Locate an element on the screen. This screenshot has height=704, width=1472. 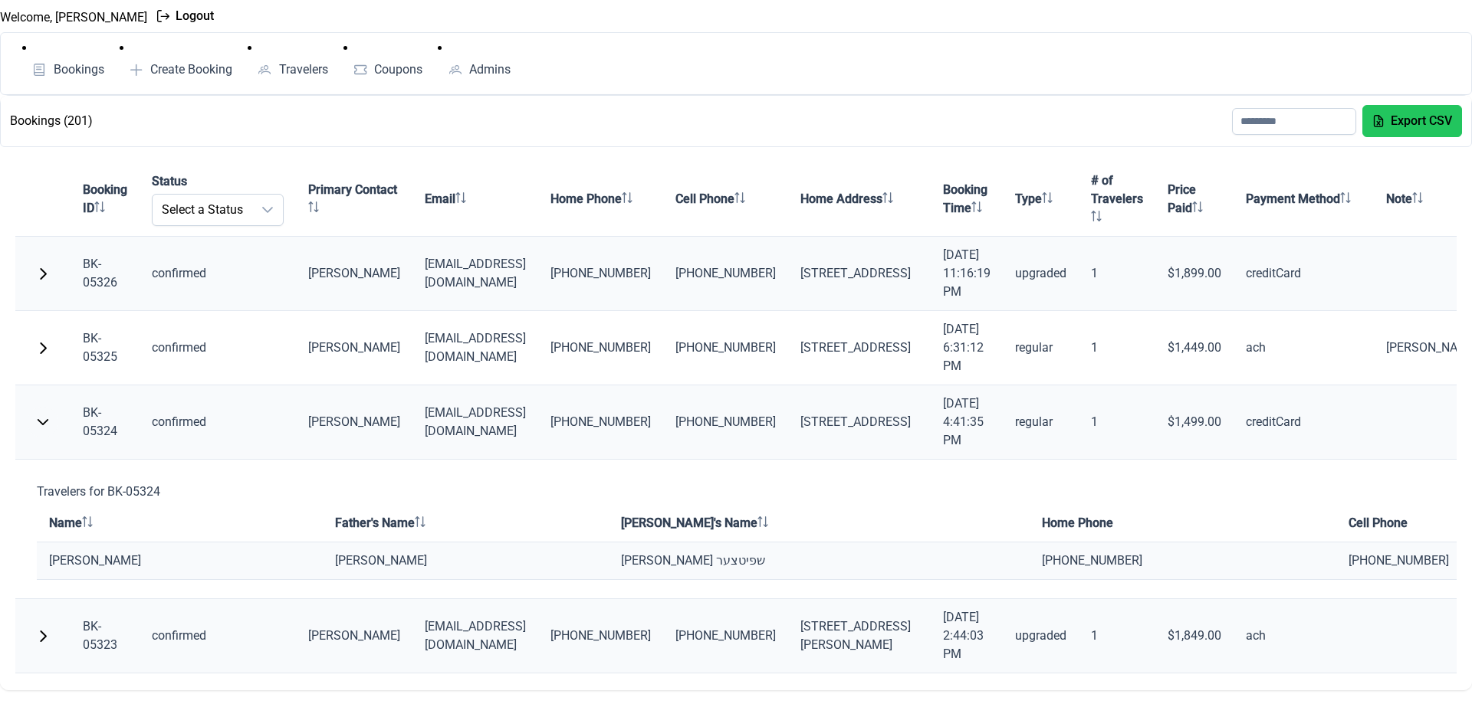
td: $1,899.00 is located at coordinates (1194, 274).